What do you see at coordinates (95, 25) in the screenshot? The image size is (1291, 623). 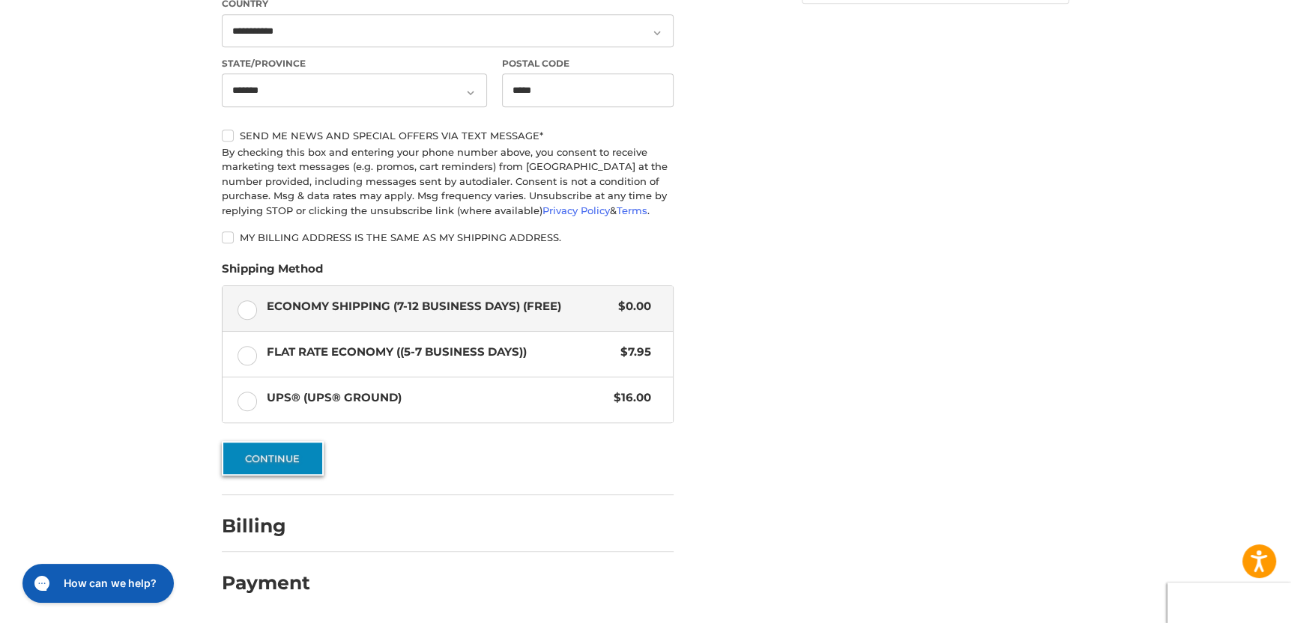 I see `h1: How can we help?` at bounding box center [95, 25].